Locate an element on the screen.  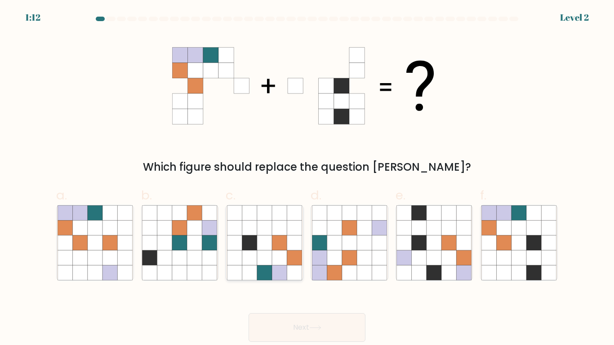
div: 1:12 is located at coordinates (33, 18).